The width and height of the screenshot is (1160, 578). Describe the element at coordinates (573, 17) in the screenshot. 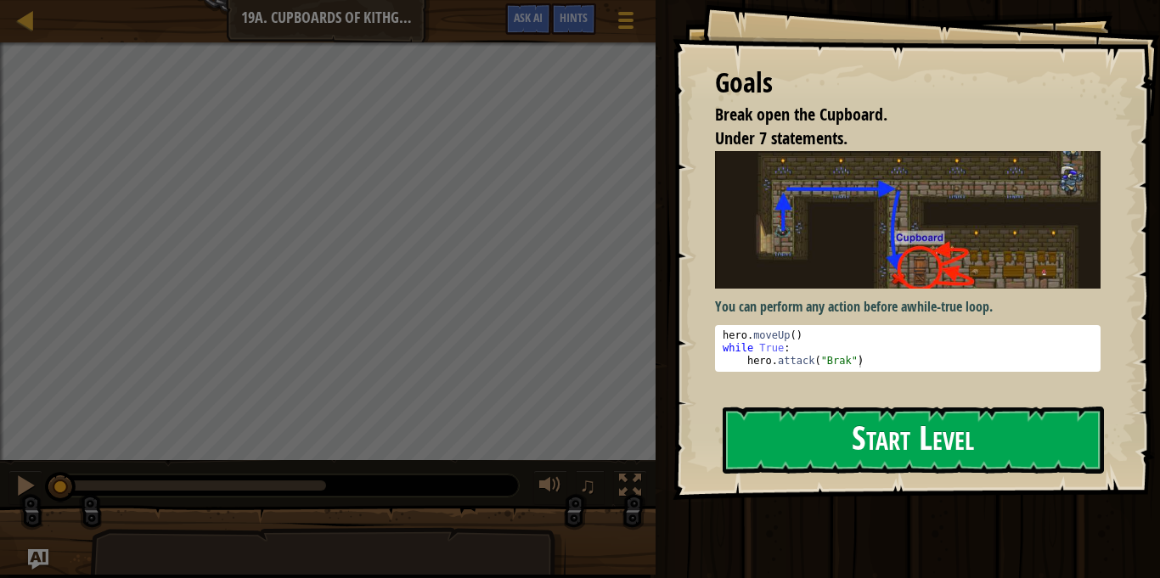

I see `span: Hints` at that location.